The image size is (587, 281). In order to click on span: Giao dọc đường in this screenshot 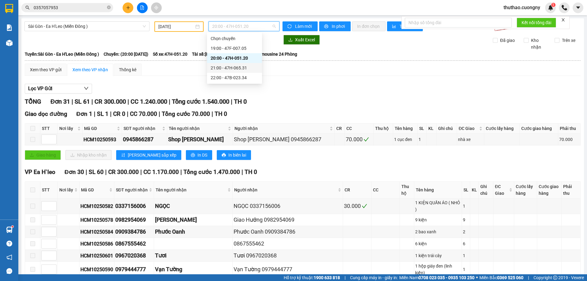, I will do `click(46, 114)`.